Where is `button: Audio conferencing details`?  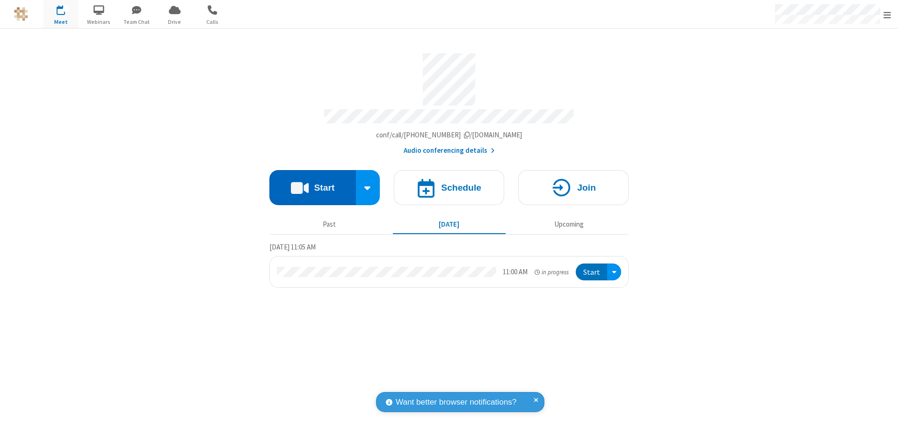 button: Audio conferencing details is located at coordinates (449, 151).